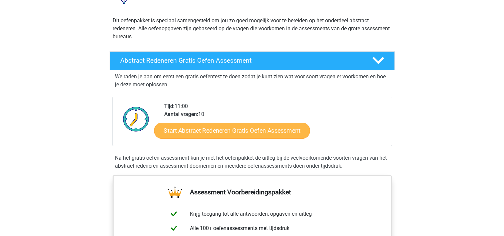 The height and width of the screenshot is (236, 504). I want to click on h4: Abstract Redeneren Gratis Oefen Assessment, so click(241, 60).